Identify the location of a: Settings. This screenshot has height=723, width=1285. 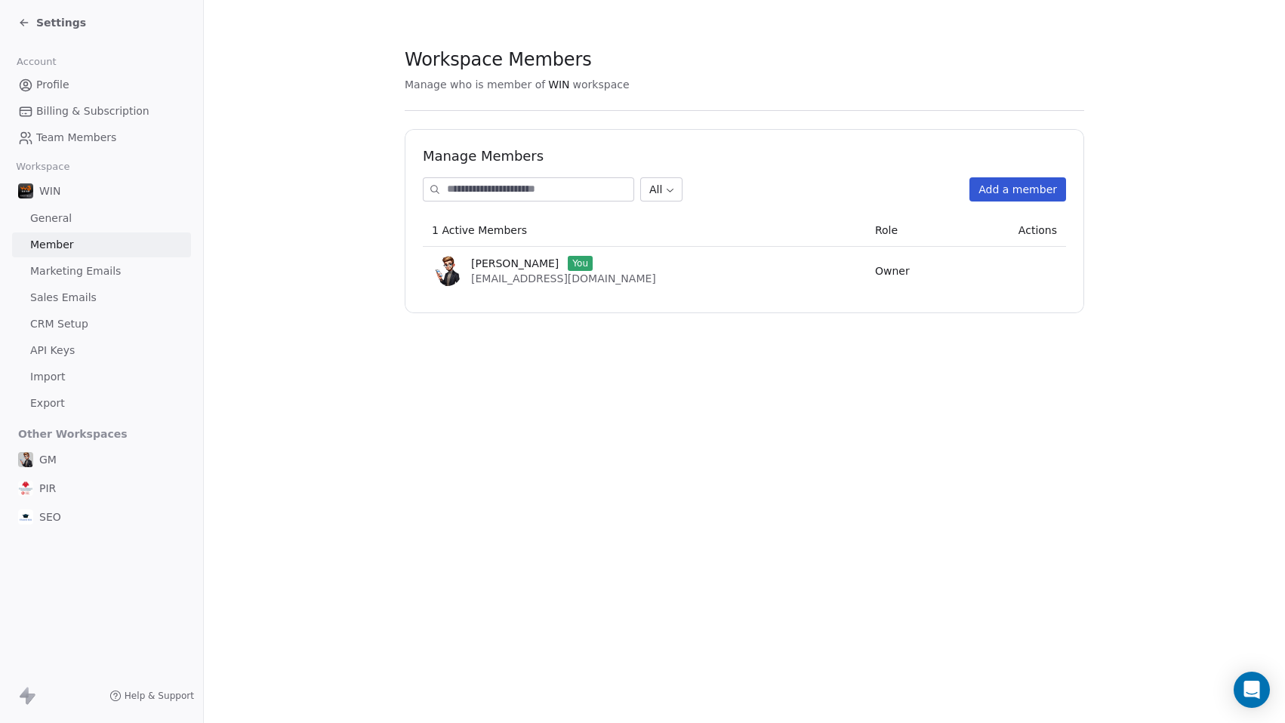
(52, 23).